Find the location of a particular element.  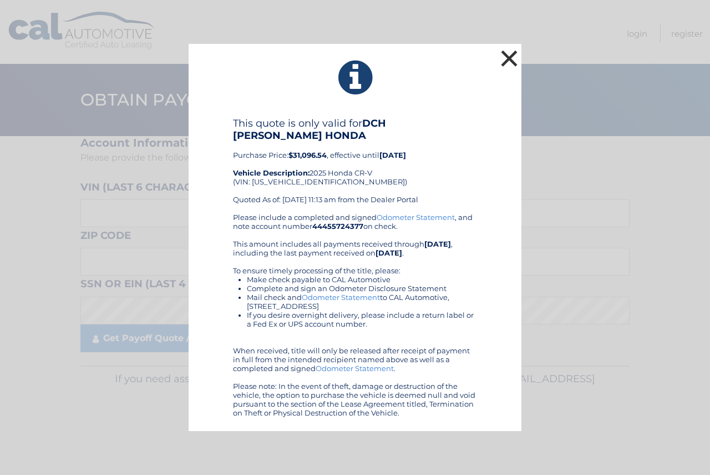

li: If you desire overnight delivery, please include a return label or a Fed Ex or UPS account number. is located at coordinates (362, 319).